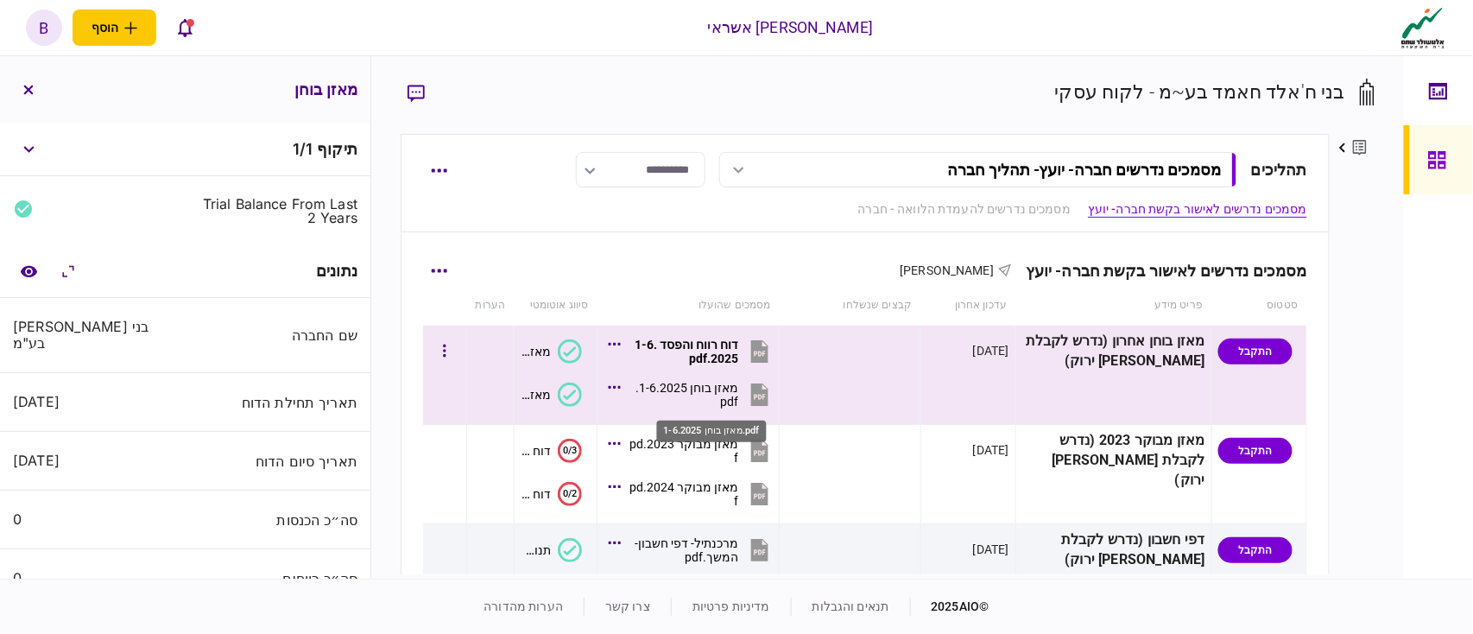  I want to click on div: דוח רווח והפסד 1-6.2025.pdf, so click(684, 352).